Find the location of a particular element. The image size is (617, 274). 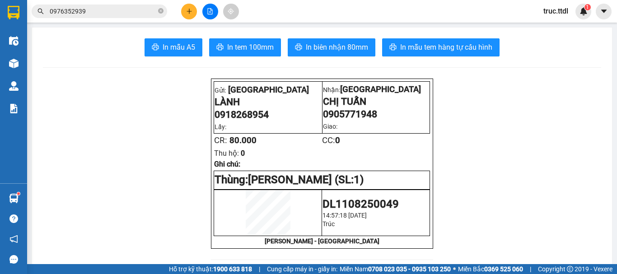

input: Tìm tên, số ĐT hoặc mã đơn is located at coordinates (103, 11).